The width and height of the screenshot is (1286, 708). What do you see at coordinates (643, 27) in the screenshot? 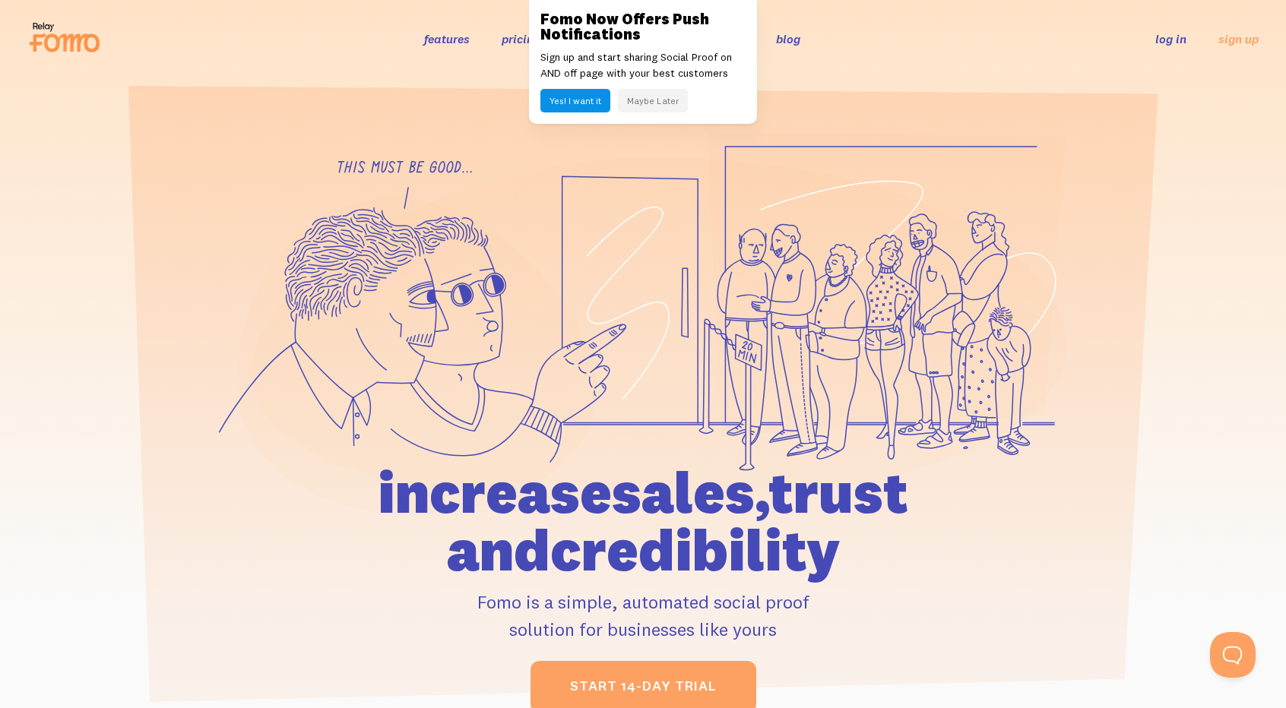
I see `h3: Fomo Now Offers Push Notifications` at bounding box center [643, 27].